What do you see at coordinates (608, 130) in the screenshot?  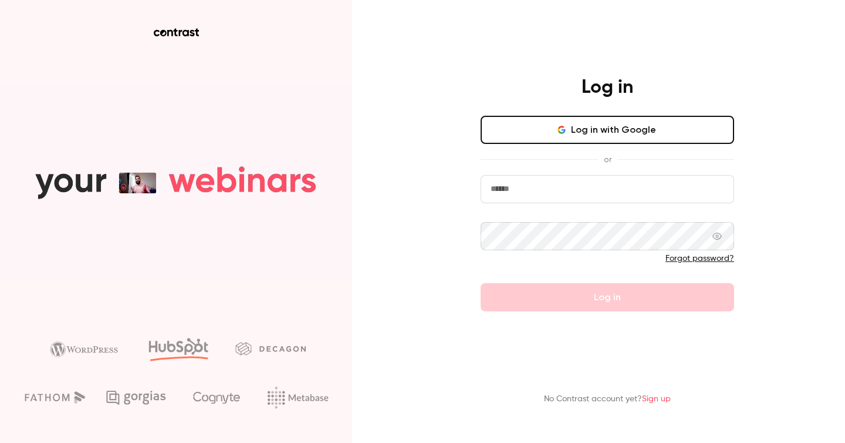 I see `button: Log in with Google` at bounding box center [608, 130].